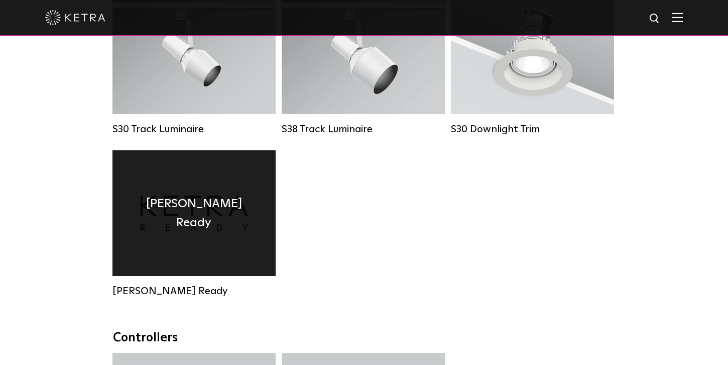 The width and height of the screenshot is (728, 365). What do you see at coordinates (655, 19) in the screenshot?
I see `img: search icon` at bounding box center [655, 19].